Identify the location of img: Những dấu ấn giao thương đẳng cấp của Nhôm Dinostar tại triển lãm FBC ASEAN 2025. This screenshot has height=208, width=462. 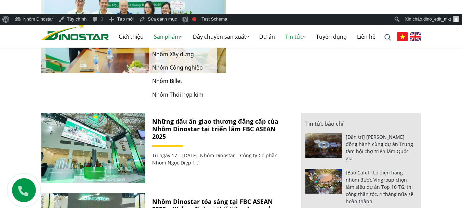
(93, 147).